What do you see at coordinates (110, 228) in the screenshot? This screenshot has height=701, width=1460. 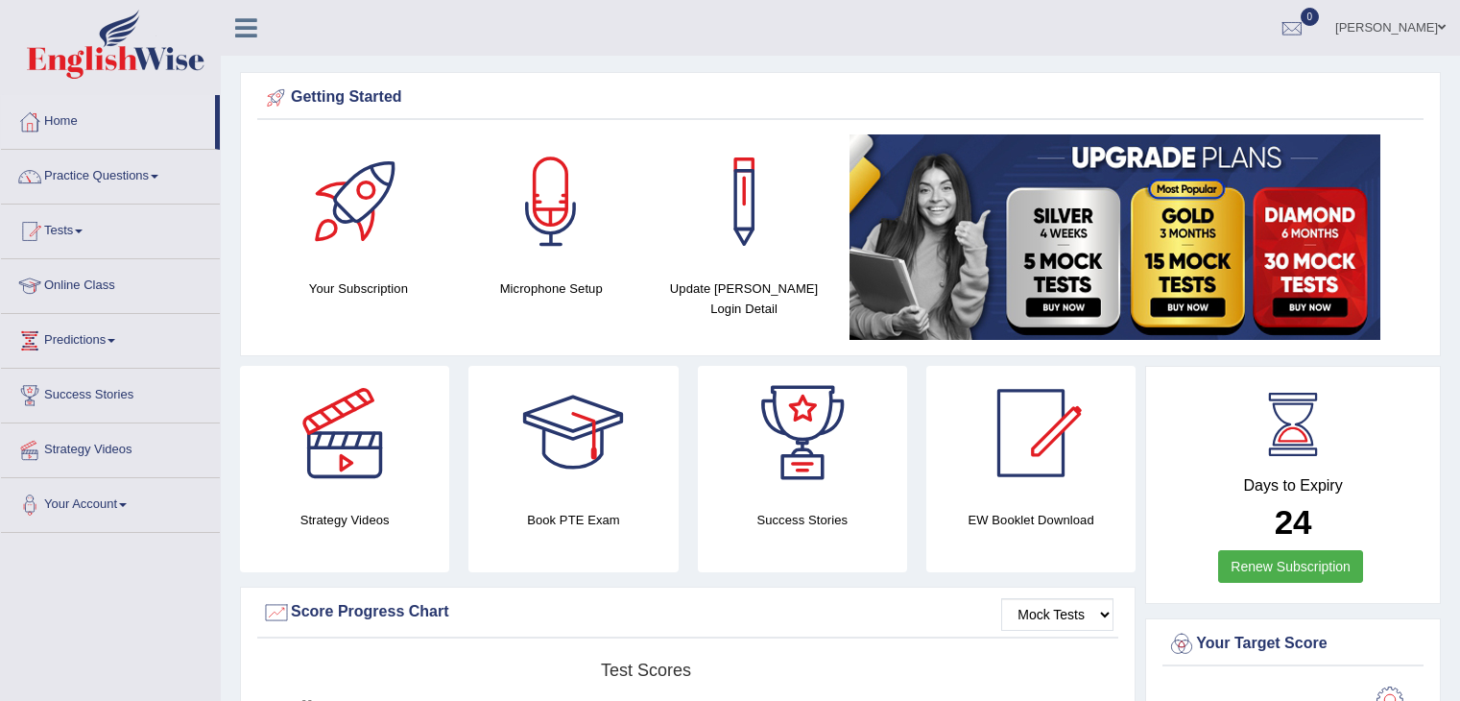 I see `a: Tests` at bounding box center [110, 228].